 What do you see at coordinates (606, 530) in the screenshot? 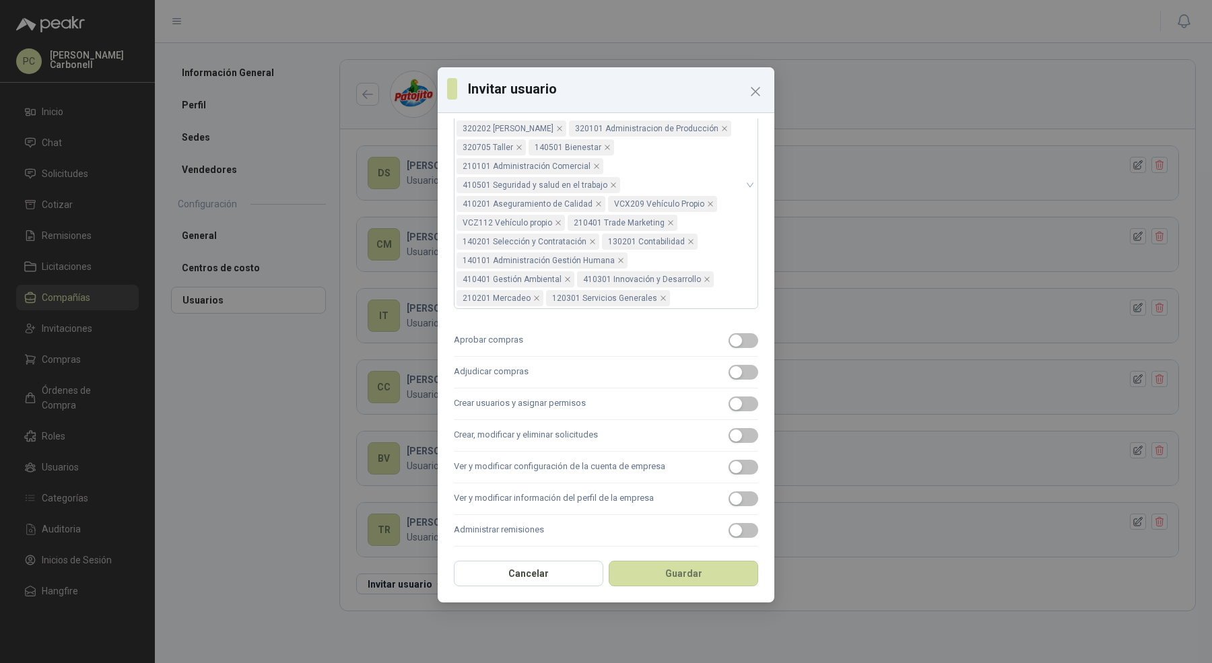
I see `label: Administrar remisiones` at bounding box center [606, 530].